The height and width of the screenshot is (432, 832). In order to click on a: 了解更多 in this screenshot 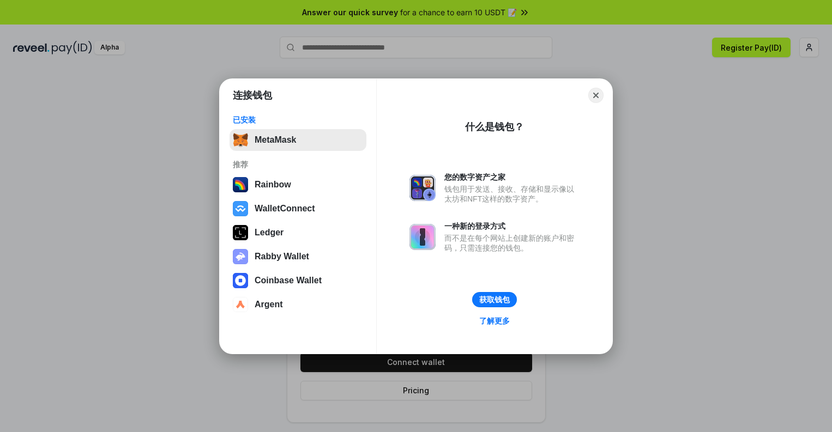, I will do `click(495, 321)`.